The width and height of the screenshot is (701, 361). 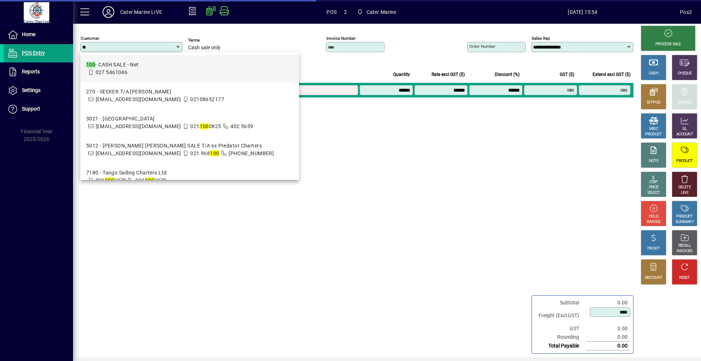 I want to click on mat-label: Invoice number, so click(x=341, y=38).